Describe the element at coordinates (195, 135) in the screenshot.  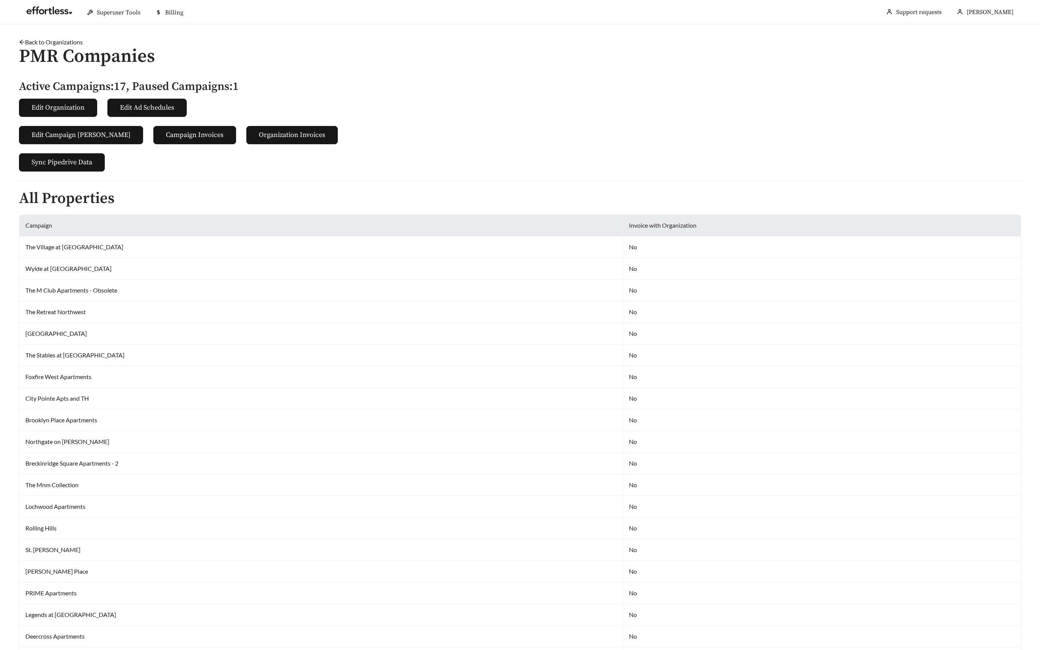
I see `button: Campaign Invoices` at that location.